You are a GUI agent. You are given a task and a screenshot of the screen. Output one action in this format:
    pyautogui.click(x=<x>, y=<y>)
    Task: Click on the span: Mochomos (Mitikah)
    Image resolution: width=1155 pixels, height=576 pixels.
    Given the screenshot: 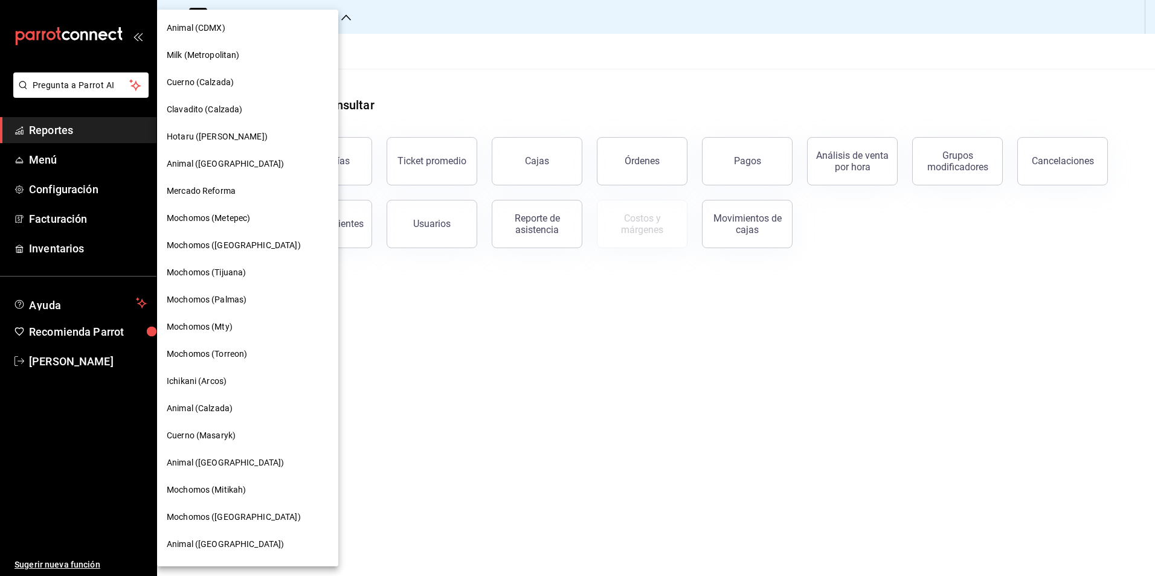 What is the action you would take?
    pyautogui.click(x=206, y=490)
    